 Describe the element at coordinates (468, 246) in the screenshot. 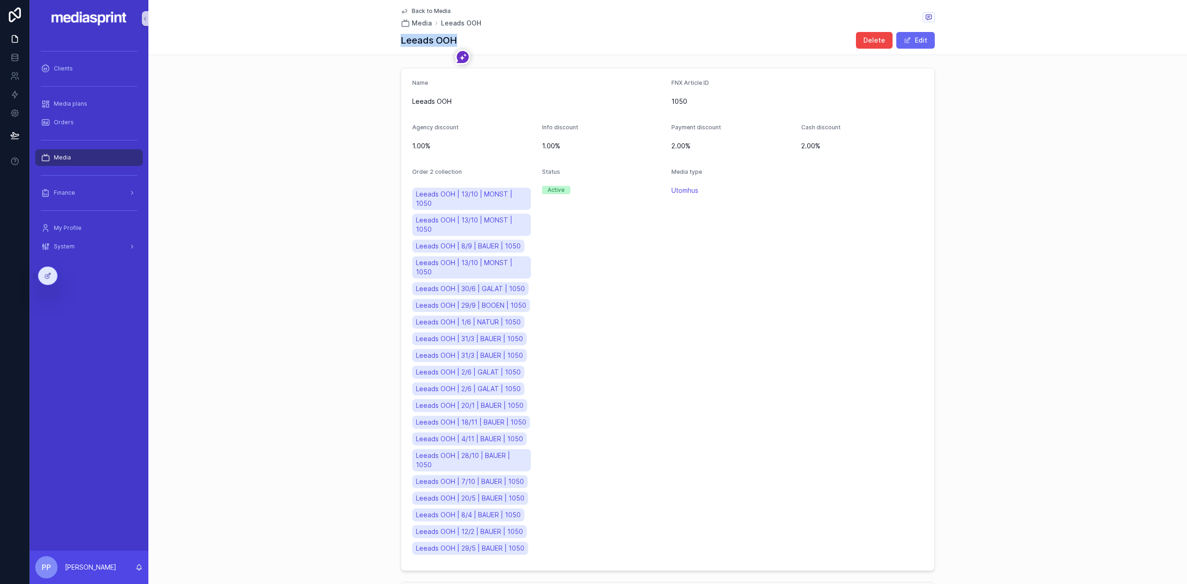

I see `span: Leeads OOH | 8/9 | BAUER | 1050` at that location.